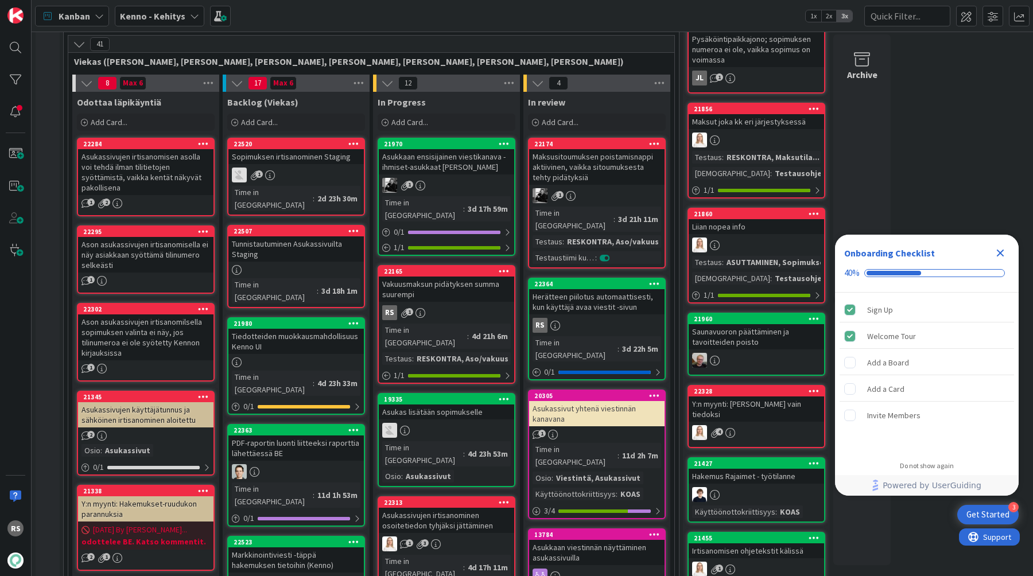 Image resolution: width=1033 pixels, height=576 pixels. I want to click on span: Add Card..., so click(410, 122).